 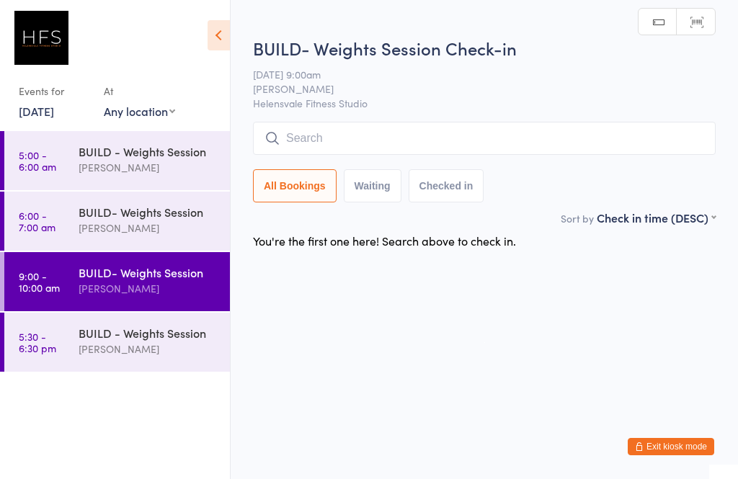 I want to click on time: 6:00 - 7:00 am, so click(x=37, y=221).